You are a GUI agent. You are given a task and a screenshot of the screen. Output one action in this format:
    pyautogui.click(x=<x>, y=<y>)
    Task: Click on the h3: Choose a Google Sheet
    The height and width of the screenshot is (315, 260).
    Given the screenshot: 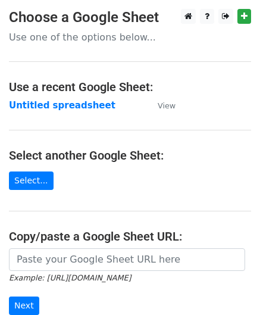 What is the action you would take?
    pyautogui.click(x=130, y=17)
    